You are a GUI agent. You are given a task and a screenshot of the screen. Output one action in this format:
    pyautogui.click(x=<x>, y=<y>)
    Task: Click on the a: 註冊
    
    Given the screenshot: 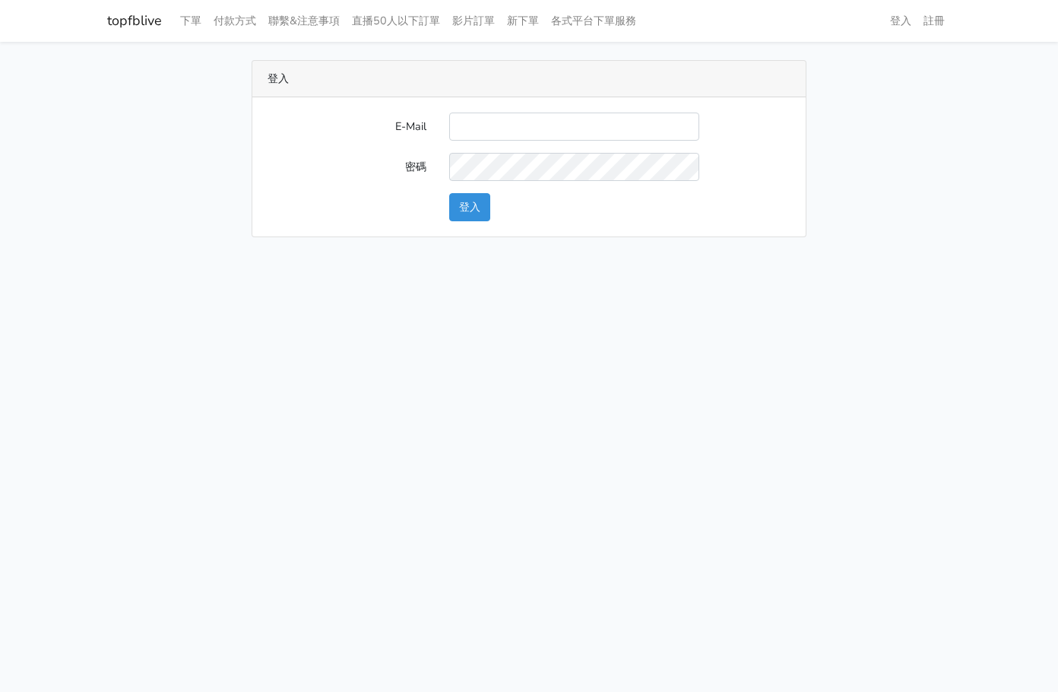 What is the action you would take?
    pyautogui.click(x=934, y=21)
    